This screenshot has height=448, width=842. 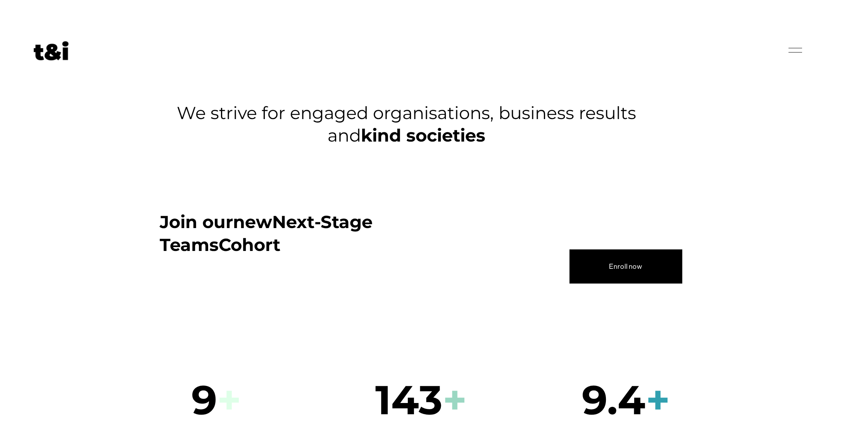 I want to click on strong: Next-Stage Teams, so click(x=269, y=233).